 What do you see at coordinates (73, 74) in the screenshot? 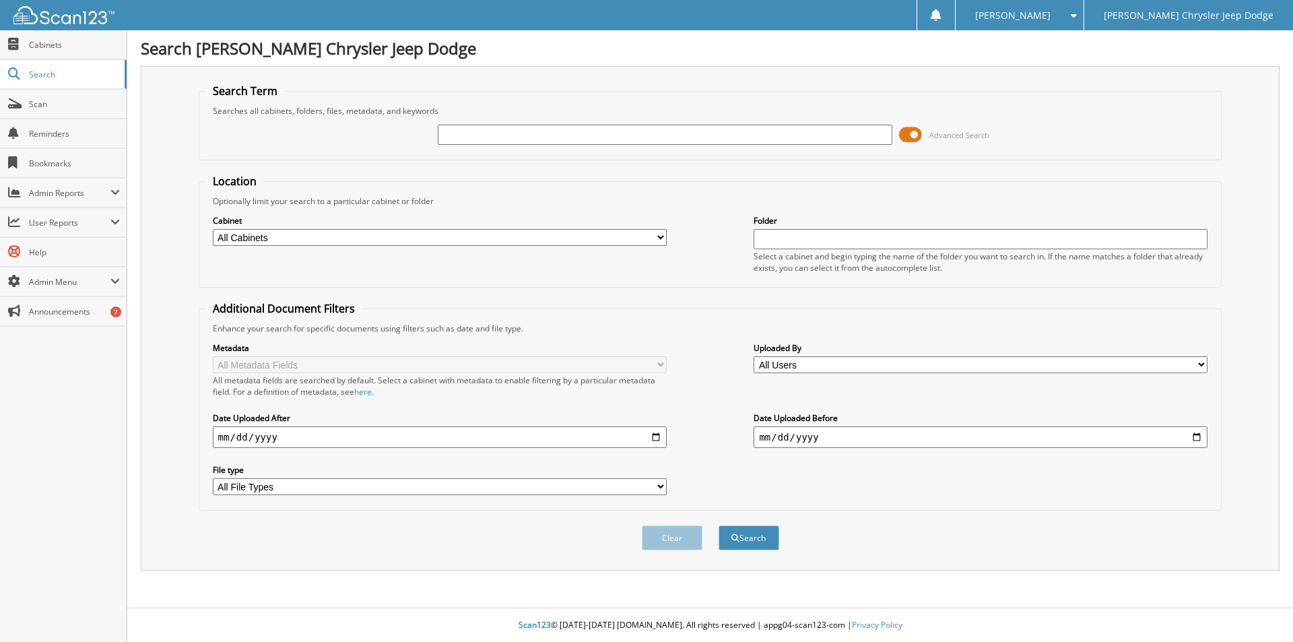
I see `span: Search` at bounding box center [73, 74].